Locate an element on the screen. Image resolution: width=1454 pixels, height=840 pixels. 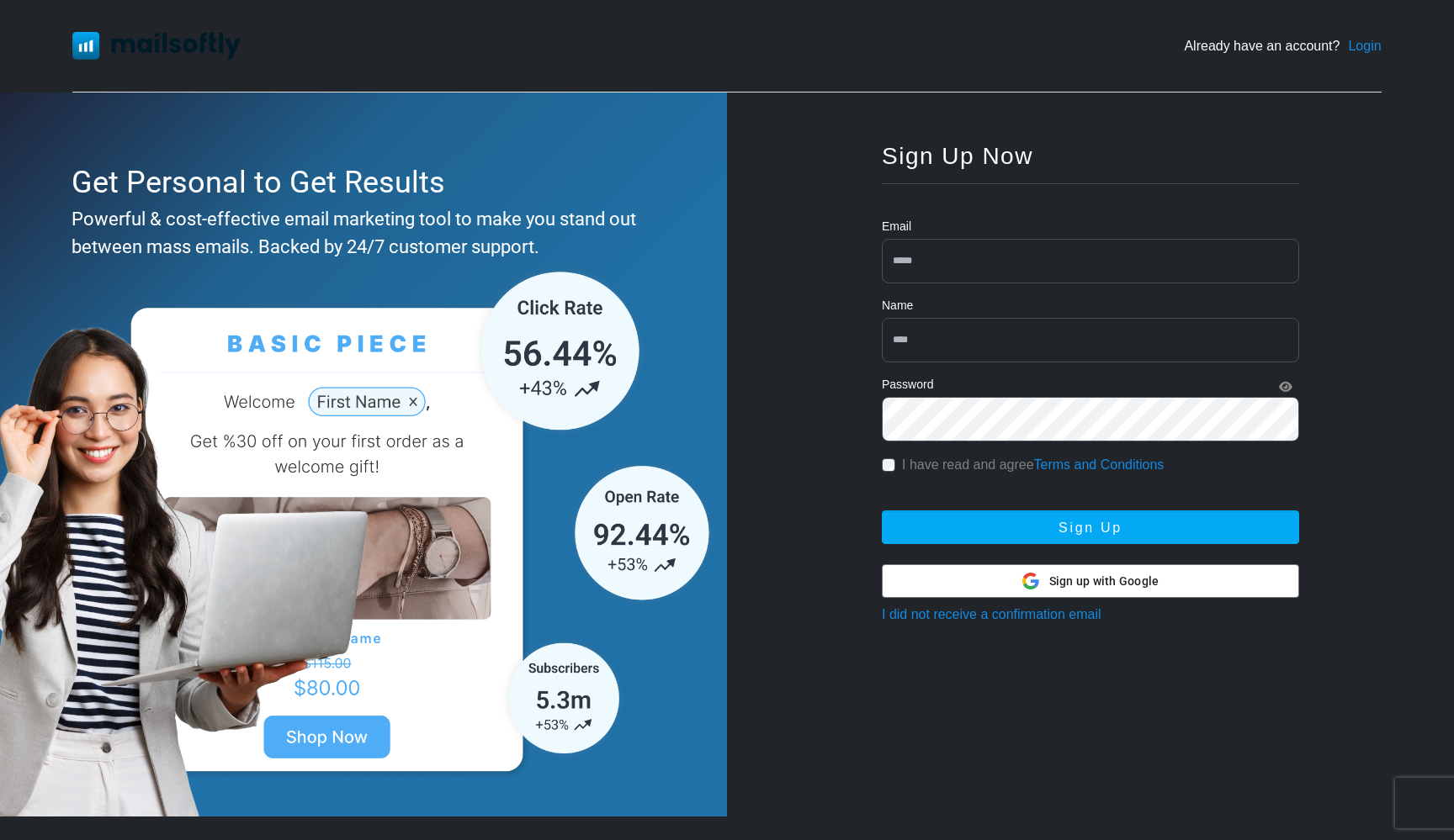
span: Sign Up Now is located at coordinates (958, 156).